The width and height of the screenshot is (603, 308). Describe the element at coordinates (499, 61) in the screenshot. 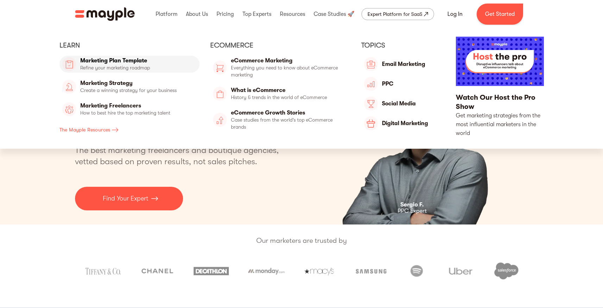

I see `img: Mayple Youtube Channel` at that location.